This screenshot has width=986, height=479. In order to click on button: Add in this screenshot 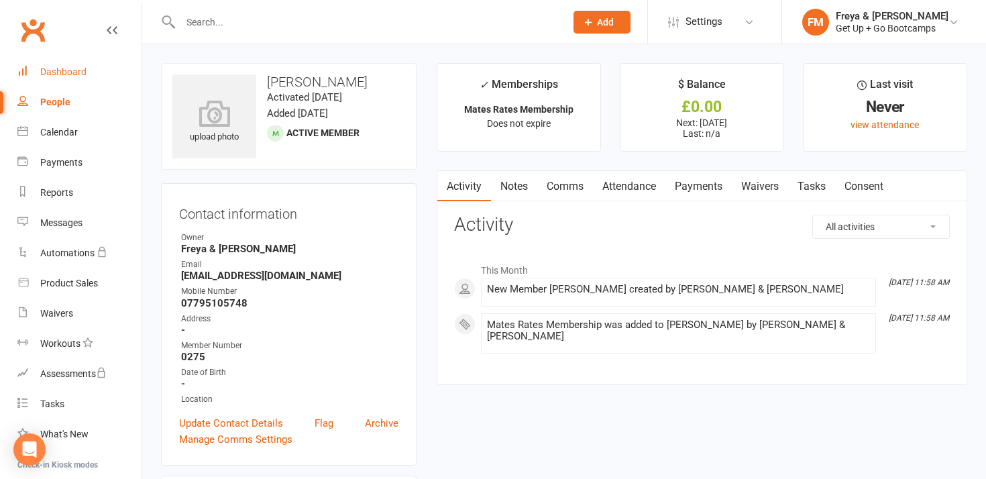, I will do `click(602, 22)`.